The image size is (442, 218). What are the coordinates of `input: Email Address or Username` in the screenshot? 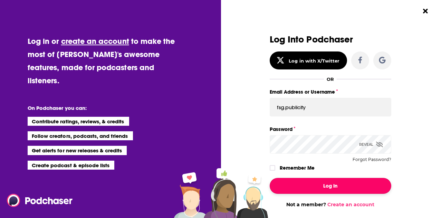 It's located at (330, 107).